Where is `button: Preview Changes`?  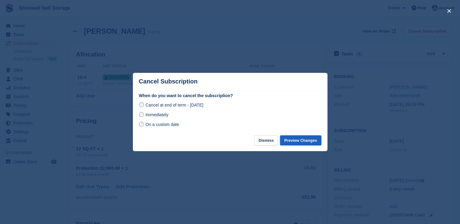 button: Preview Changes is located at coordinates (300, 140).